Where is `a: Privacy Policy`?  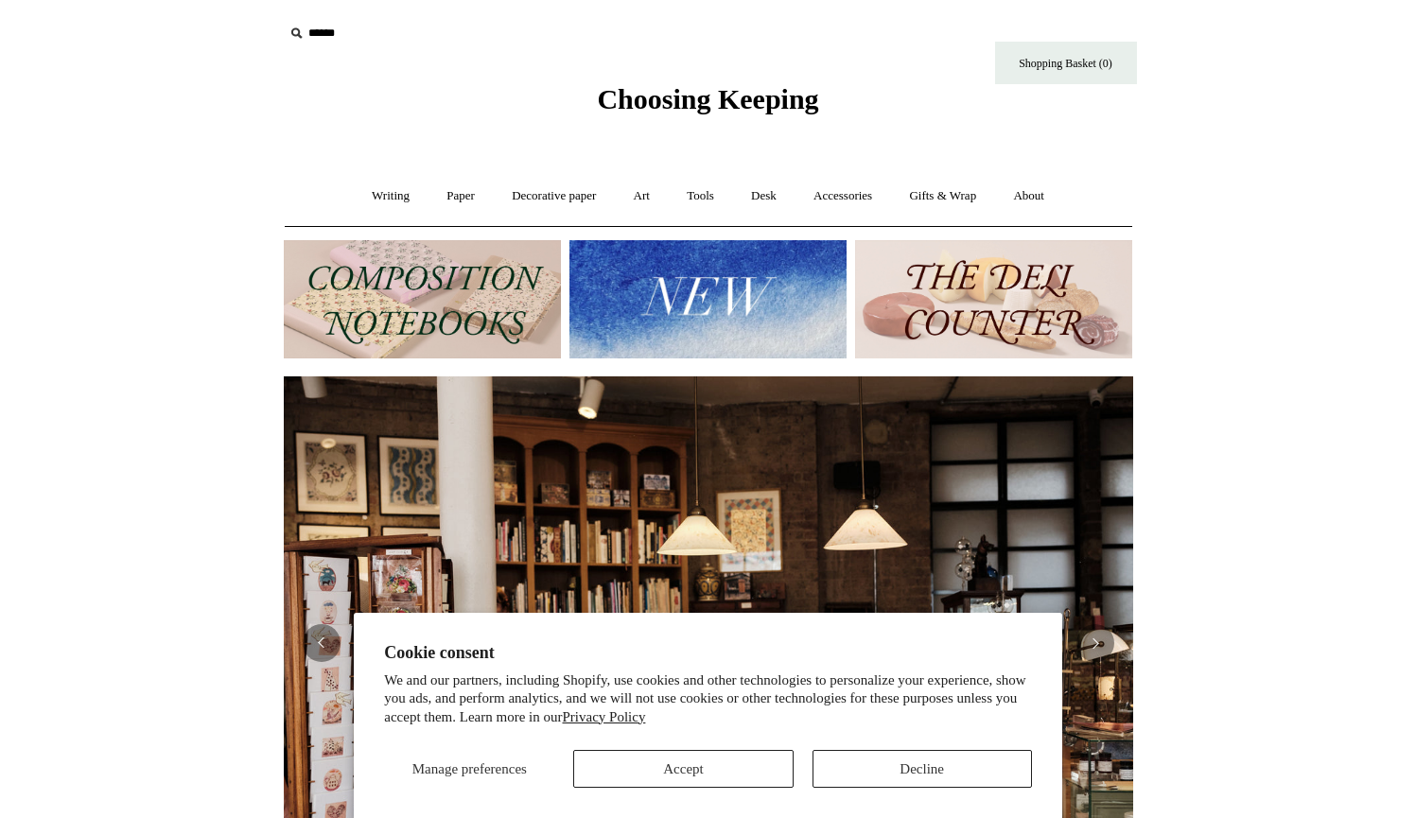 a: Privacy Policy is located at coordinates (604, 717).